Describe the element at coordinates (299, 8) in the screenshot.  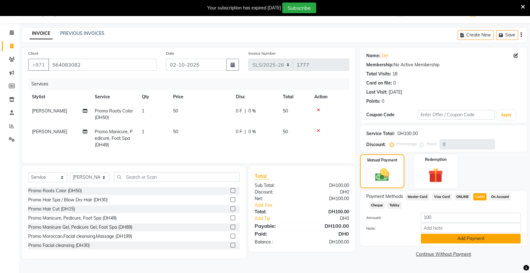
I see `button: Subscribe` at that location.